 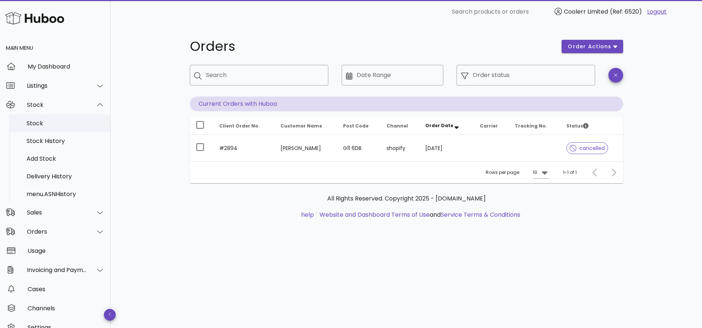 I want to click on div: Delivery History, so click(x=66, y=176).